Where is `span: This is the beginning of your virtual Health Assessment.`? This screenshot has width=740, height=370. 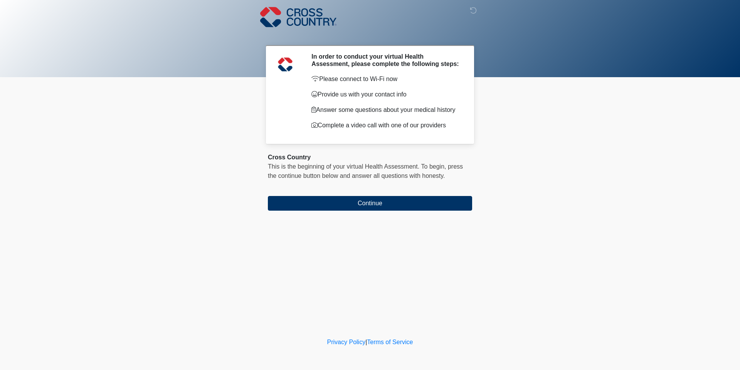 span: This is the beginning of your virtual Health Assessment. is located at coordinates (344, 166).